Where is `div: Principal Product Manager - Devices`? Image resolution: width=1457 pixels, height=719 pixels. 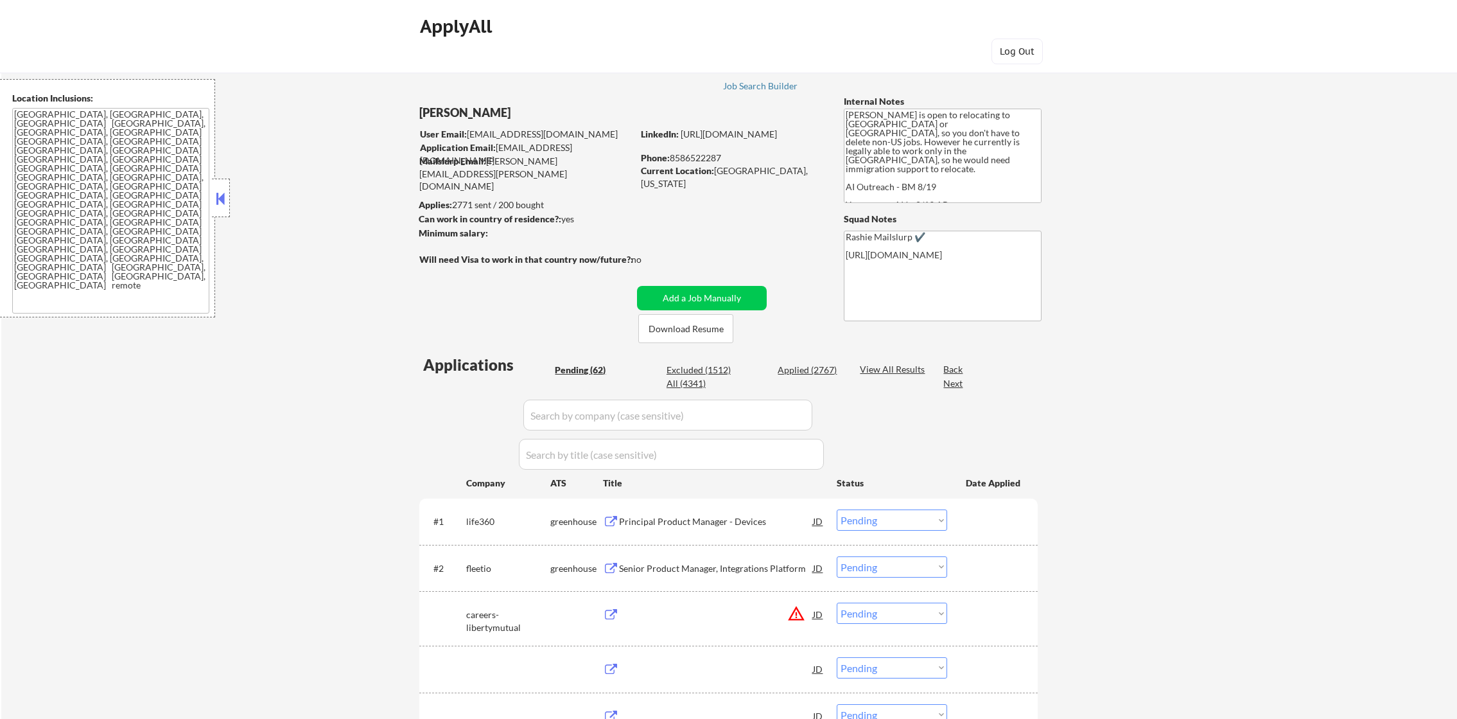
div: Principal Product Manager - Devices is located at coordinates (716, 521).